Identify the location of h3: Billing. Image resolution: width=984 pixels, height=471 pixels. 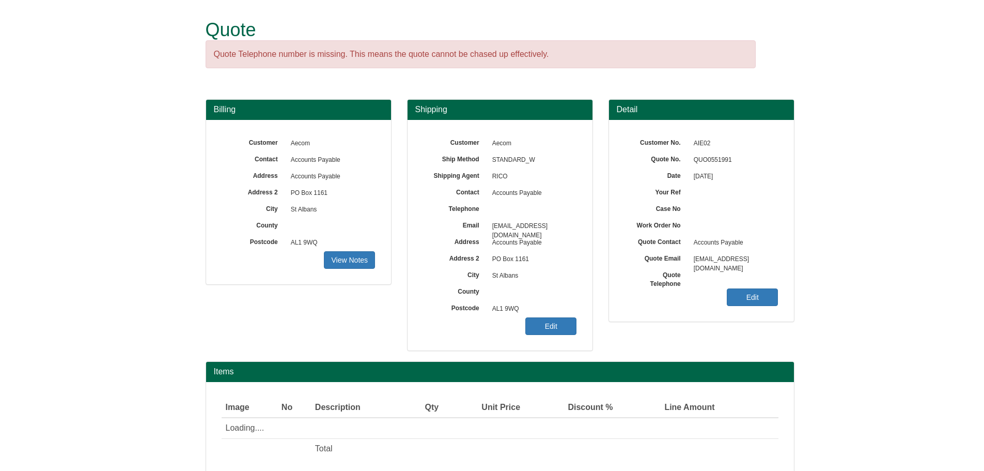
(299, 110).